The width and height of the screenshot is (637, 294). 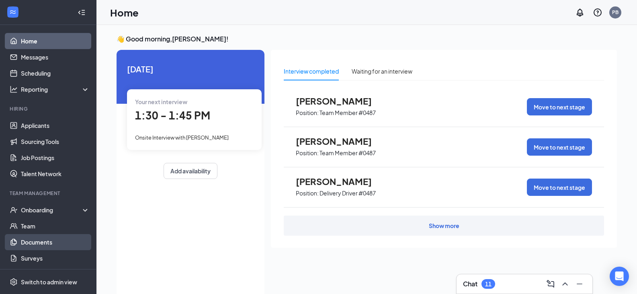 I want to click on div: Team Management, so click(x=49, y=193).